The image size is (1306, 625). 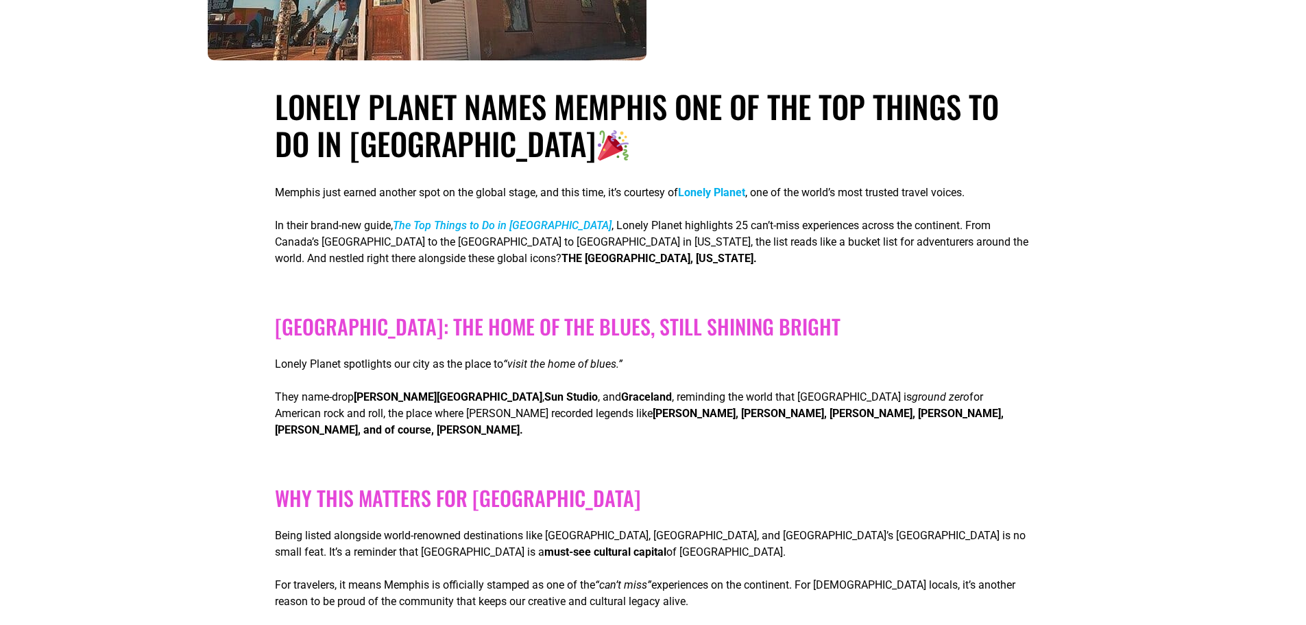 What do you see at coordinates (571, 396) in the screenshot?
I see `strong: Sun Studio` at bounding box center [571, 396].